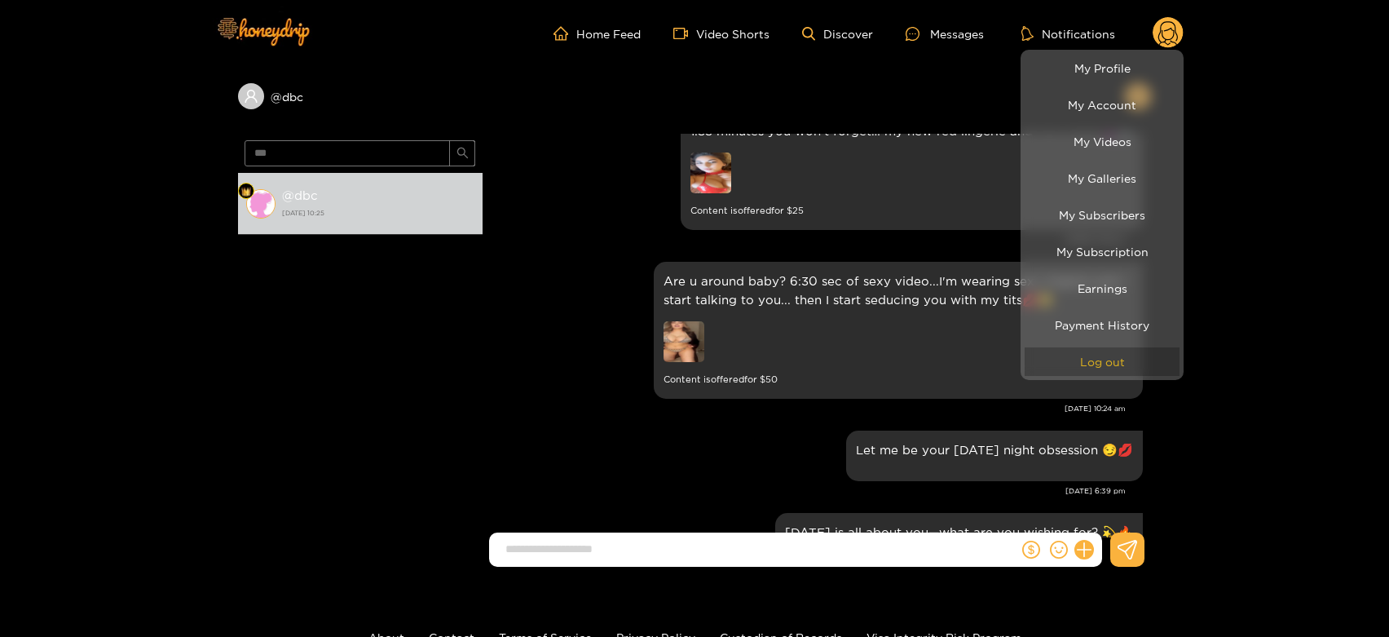  What do you see at coordinates (1102, 361) in the screenshot?
I see `button: Log out` at bounding box center [1102, 361].